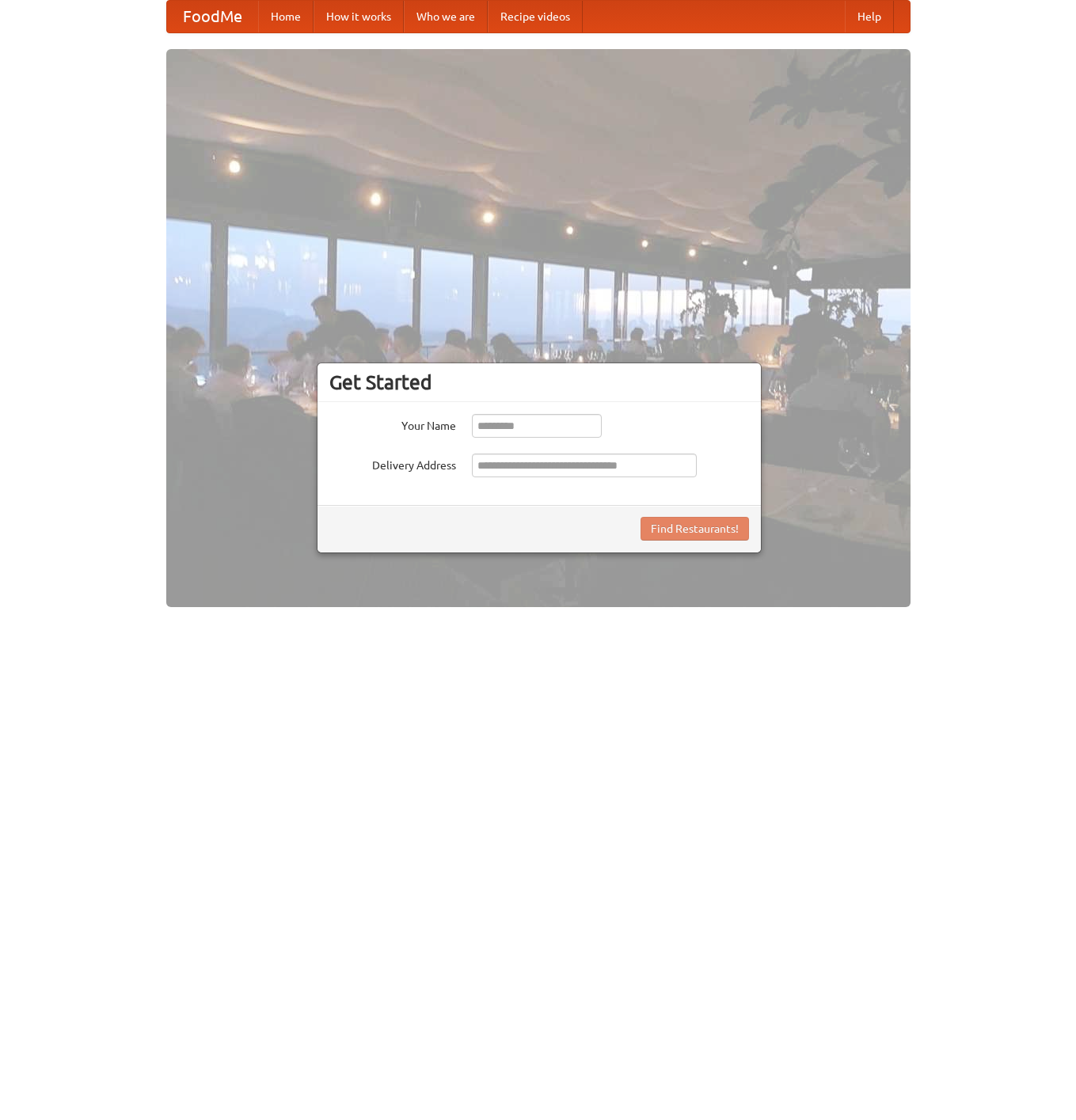 Image resolution: width=1076 pixels, height=1120 pixels. Describe the element at coordinates (694, 529) in the screenshot. I see `button: Find Restaurants!` at that location.